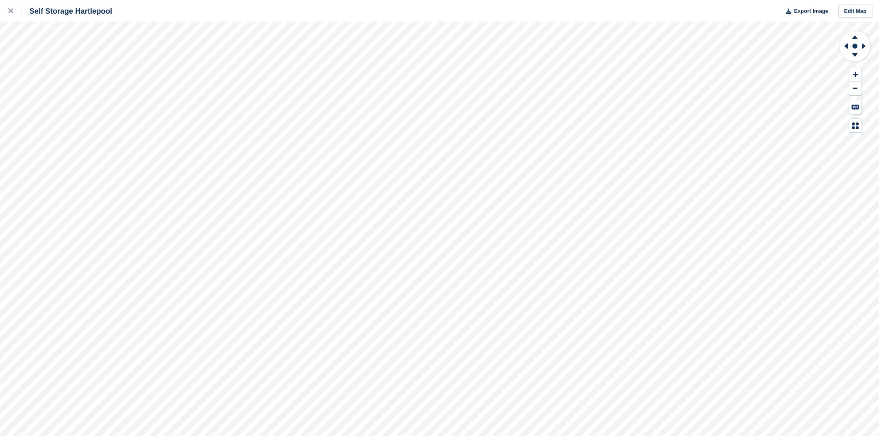 The image size is (879, 436). Describe the element at coordinates (855, 107) in the screenshot. I see `button: Keyboard Shortcuts` at that location.